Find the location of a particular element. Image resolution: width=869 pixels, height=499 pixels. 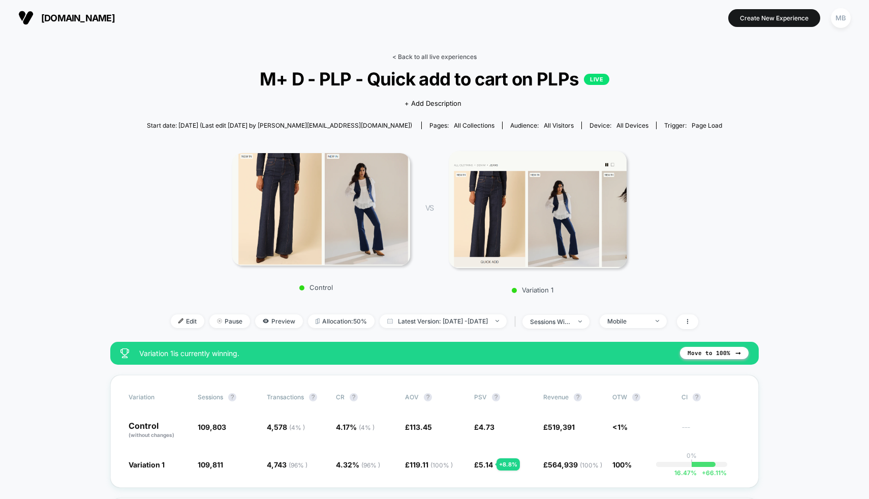

span: CI is located at coordinates (710, 397).